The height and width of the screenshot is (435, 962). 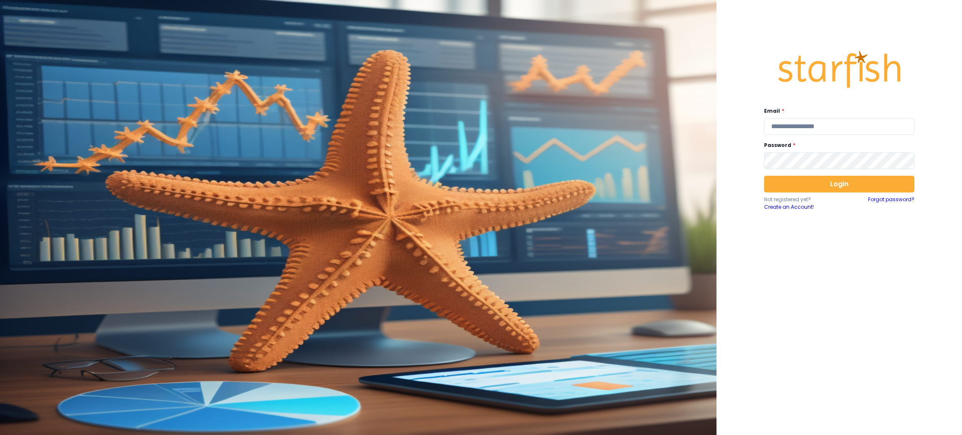 I want to click on p: Not registered yet?, so click(x=801, y=199).